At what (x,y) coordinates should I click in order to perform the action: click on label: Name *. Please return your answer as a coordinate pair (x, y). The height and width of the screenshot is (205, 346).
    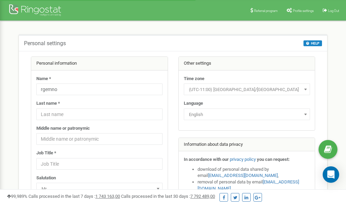
    Looking at the image, I should click on (44, 79).